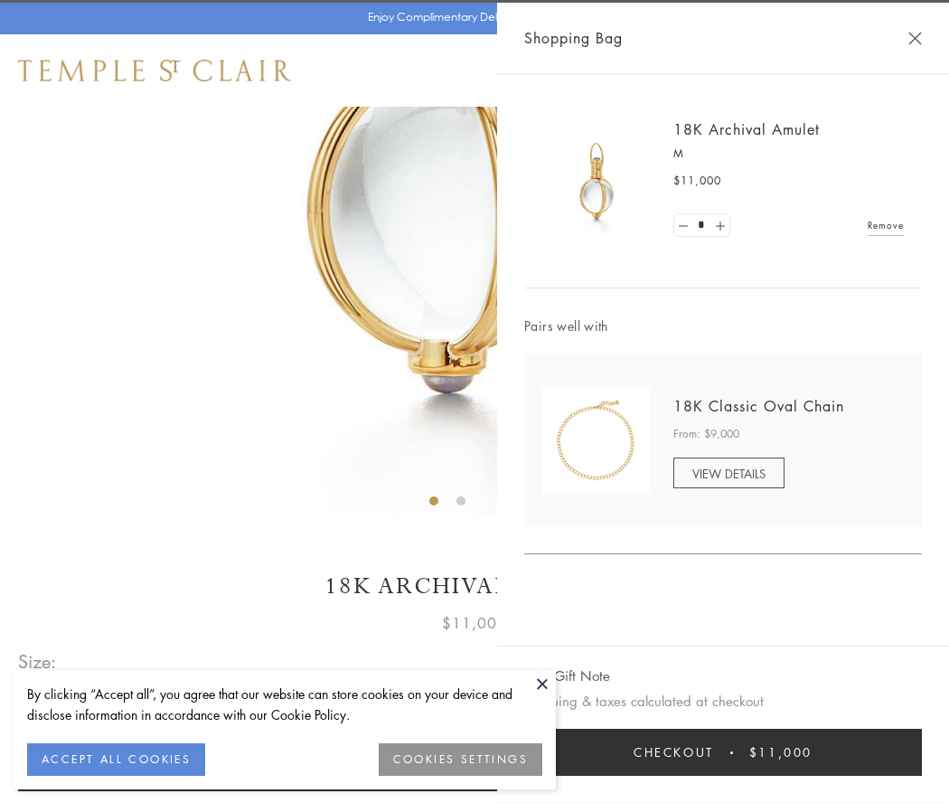 The width and height of the screenshot is (949, 803). Describe the element at coordinates (573, 38) in the screenshot. I see `span: Shopping Bag` at that location.